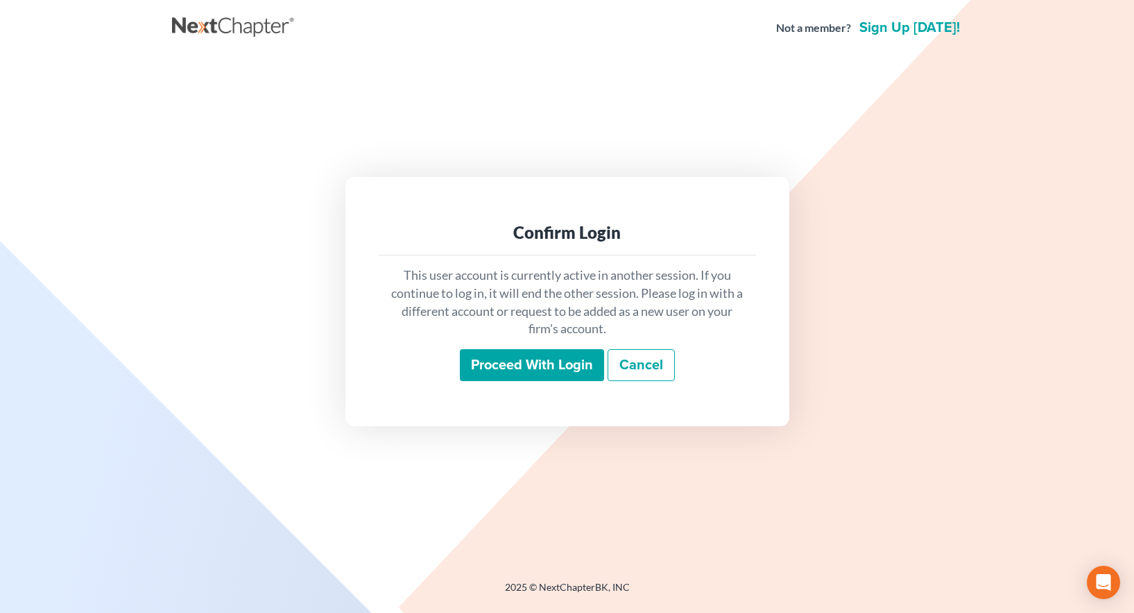 This screenshot has width=1134, height=613. Describe the element at coordinates (532, 365) in the screenshot. I see `input: Proceed with login` at that location.